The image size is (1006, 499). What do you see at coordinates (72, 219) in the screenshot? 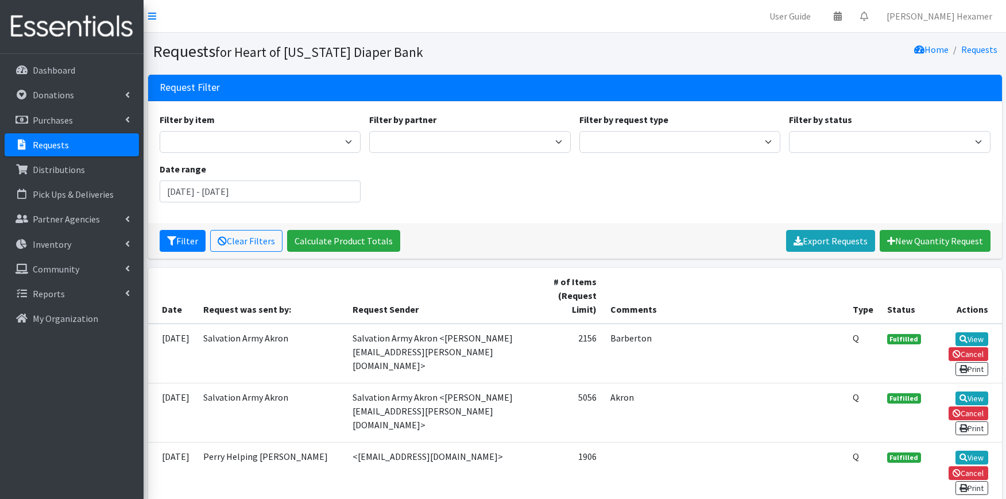
I see `a: Partner Agencies` at bounding box center [72, 219].